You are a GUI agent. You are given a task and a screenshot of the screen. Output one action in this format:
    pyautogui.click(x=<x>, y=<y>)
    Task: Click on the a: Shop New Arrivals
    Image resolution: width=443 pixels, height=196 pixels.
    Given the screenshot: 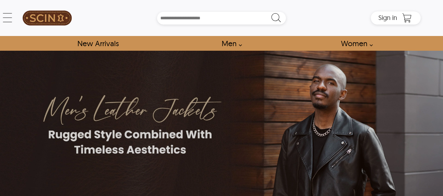 What is the action you would take?
    pyautogui.click(x=98, y=43)
    